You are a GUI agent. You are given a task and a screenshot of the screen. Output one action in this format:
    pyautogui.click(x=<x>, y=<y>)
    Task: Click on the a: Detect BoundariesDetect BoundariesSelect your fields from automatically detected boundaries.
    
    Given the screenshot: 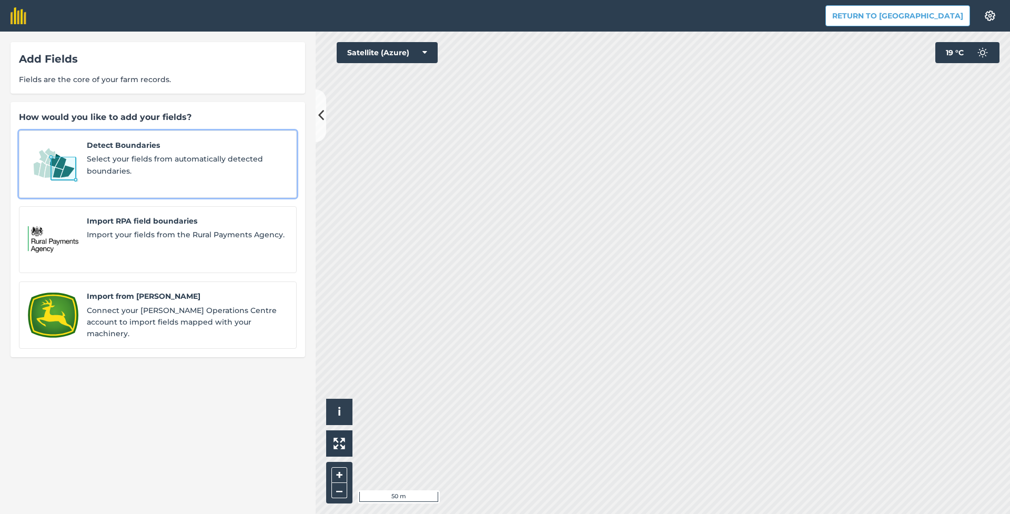 What is the action you would take?
    pyautogui.click(x=158, y=164)
    